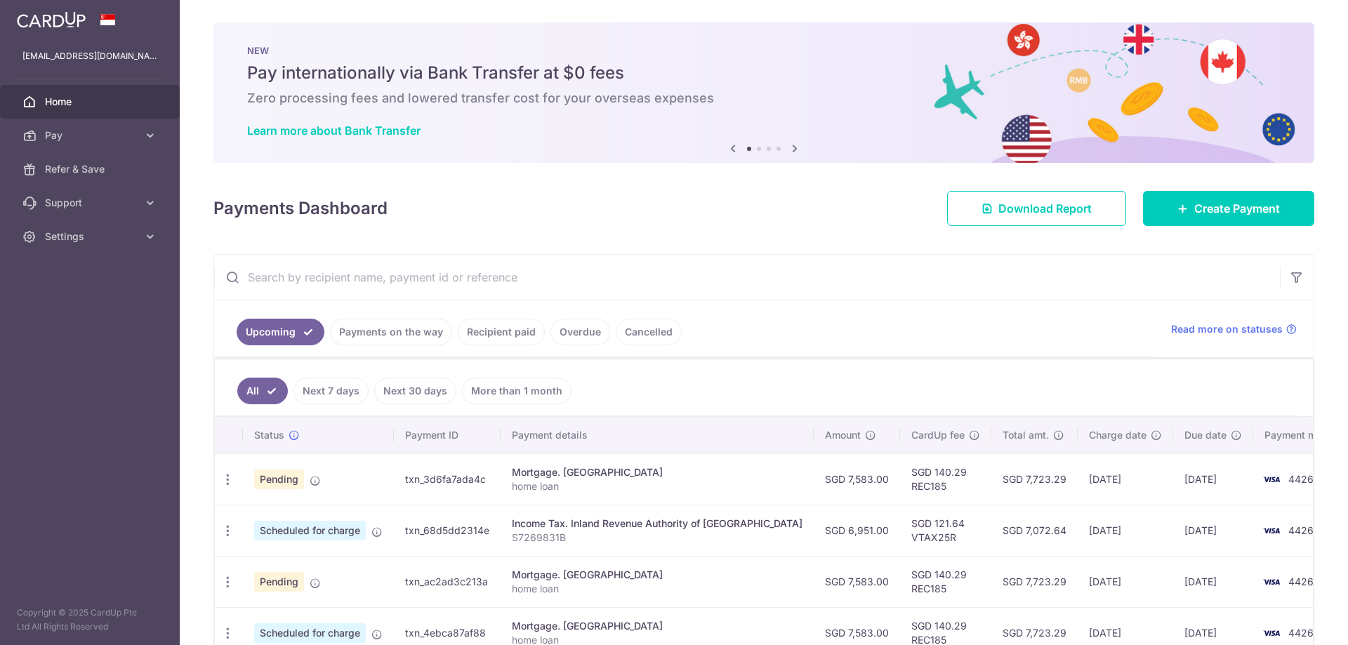 The width and height of the screenshot is (1348, 645). Describe the element at coordinates (1205, 435) in the screenshot. I see `span: Due date` at that location.